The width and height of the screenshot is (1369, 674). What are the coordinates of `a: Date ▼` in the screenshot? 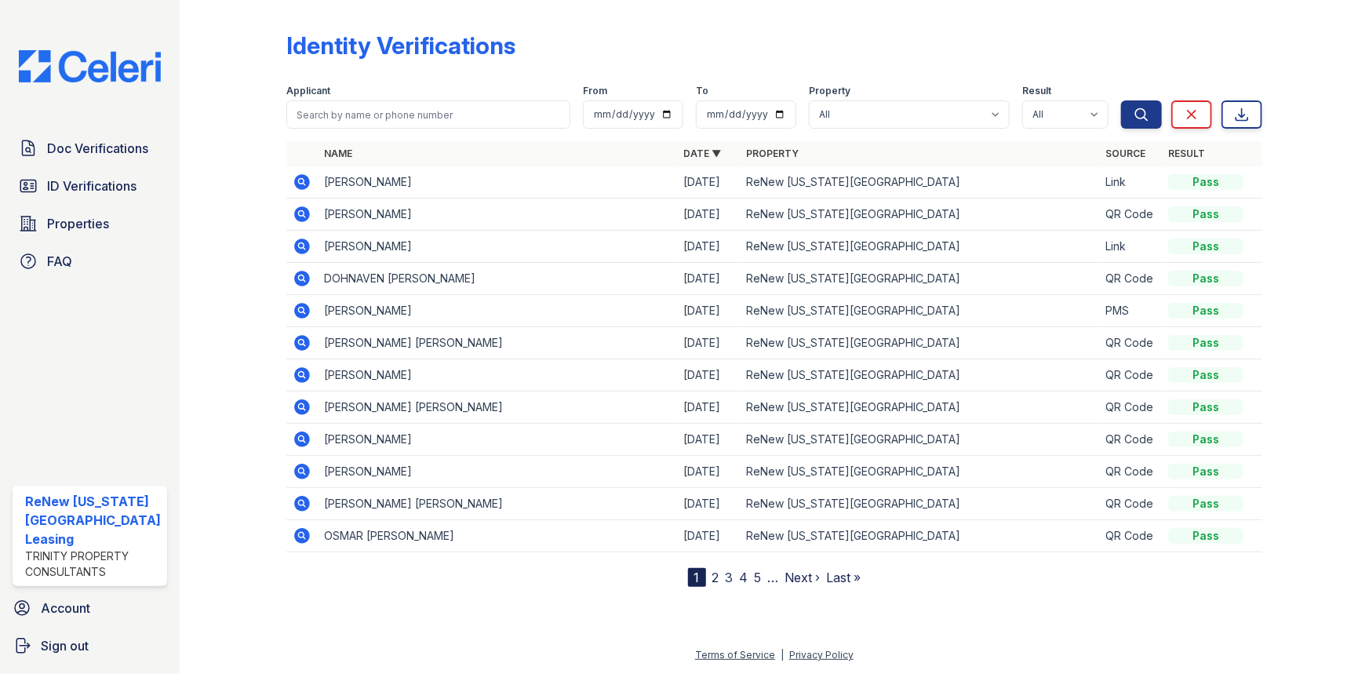 It's located at (702, 153).